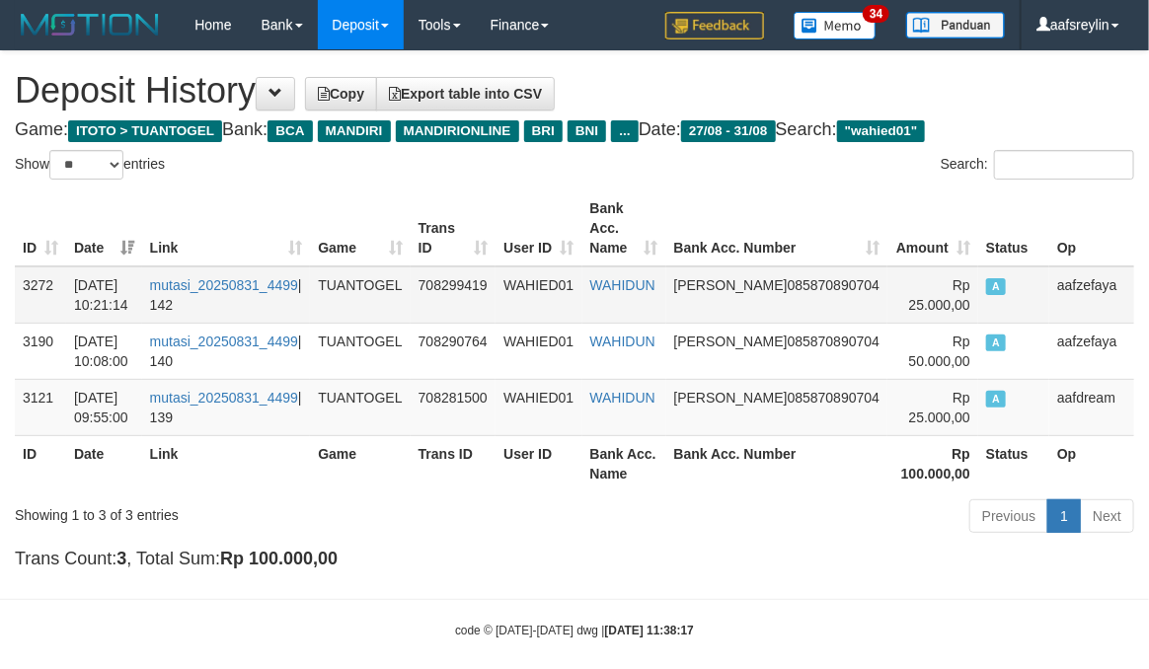 The image size is (1149, 669). I want to click on th: Bank Acc. Number, so click(777, 463).